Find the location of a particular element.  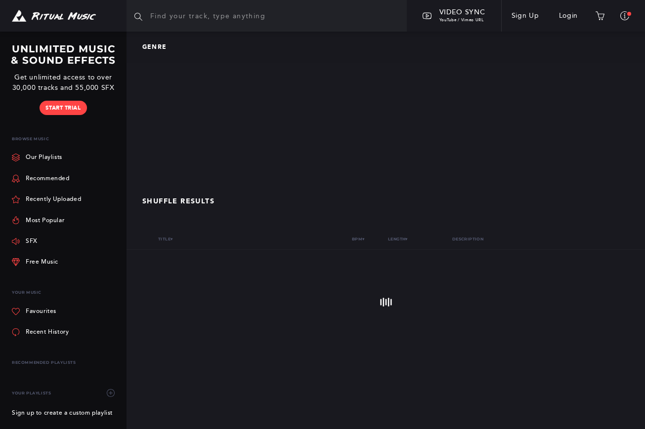

a: Title is located at coordinates (165, 239).